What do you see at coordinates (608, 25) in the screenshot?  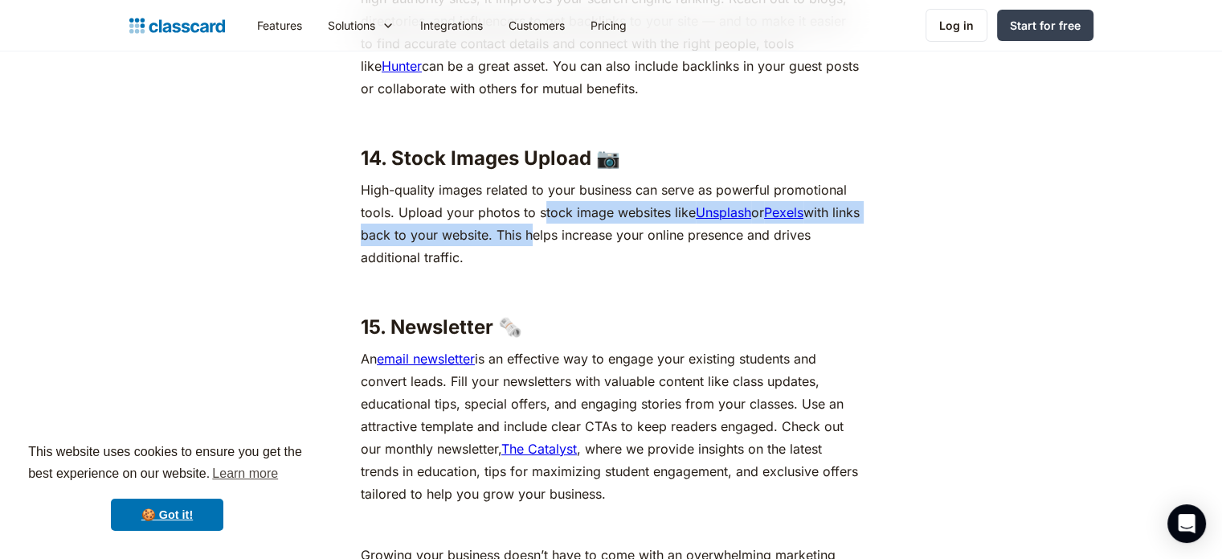 I see `a: Pricing` at bounding box center [608, 25].